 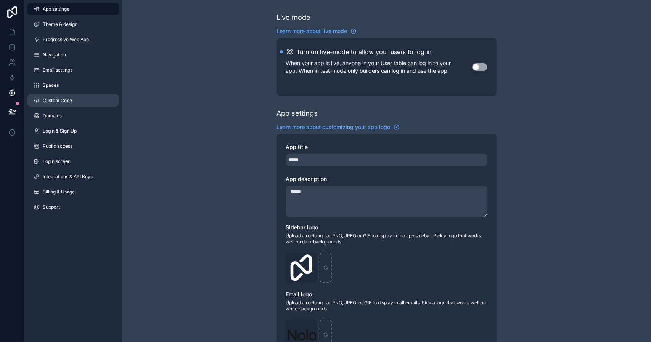 What do you see at coordinates (334, 127) in the screenshot?
I see `span: Learn more about customizing your app logo` at bounding box center [334, 127].